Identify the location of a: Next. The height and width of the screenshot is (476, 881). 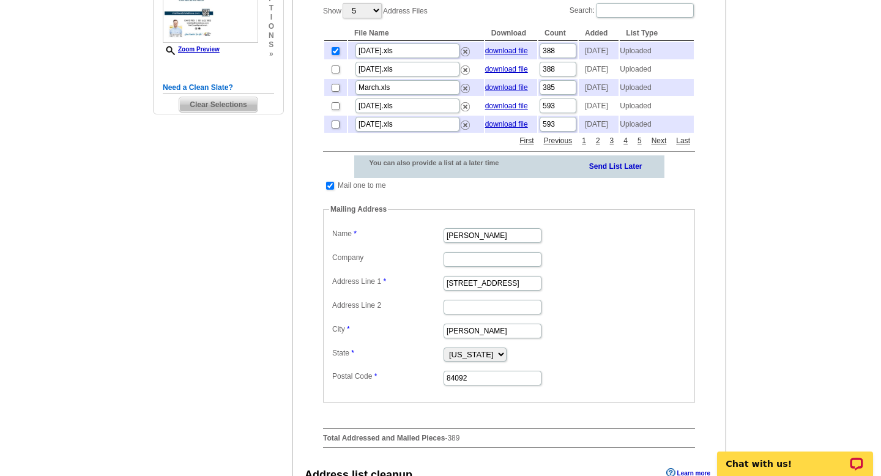
(659, 141).